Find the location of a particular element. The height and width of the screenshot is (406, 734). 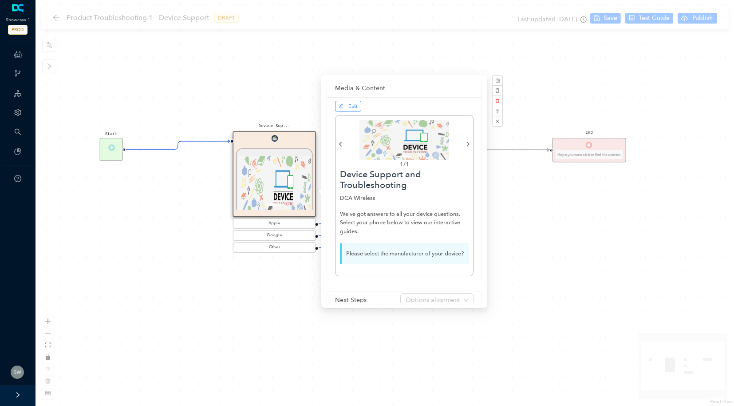

h5: Device Support and Troubleshooting is located at coordinates (404, 179).